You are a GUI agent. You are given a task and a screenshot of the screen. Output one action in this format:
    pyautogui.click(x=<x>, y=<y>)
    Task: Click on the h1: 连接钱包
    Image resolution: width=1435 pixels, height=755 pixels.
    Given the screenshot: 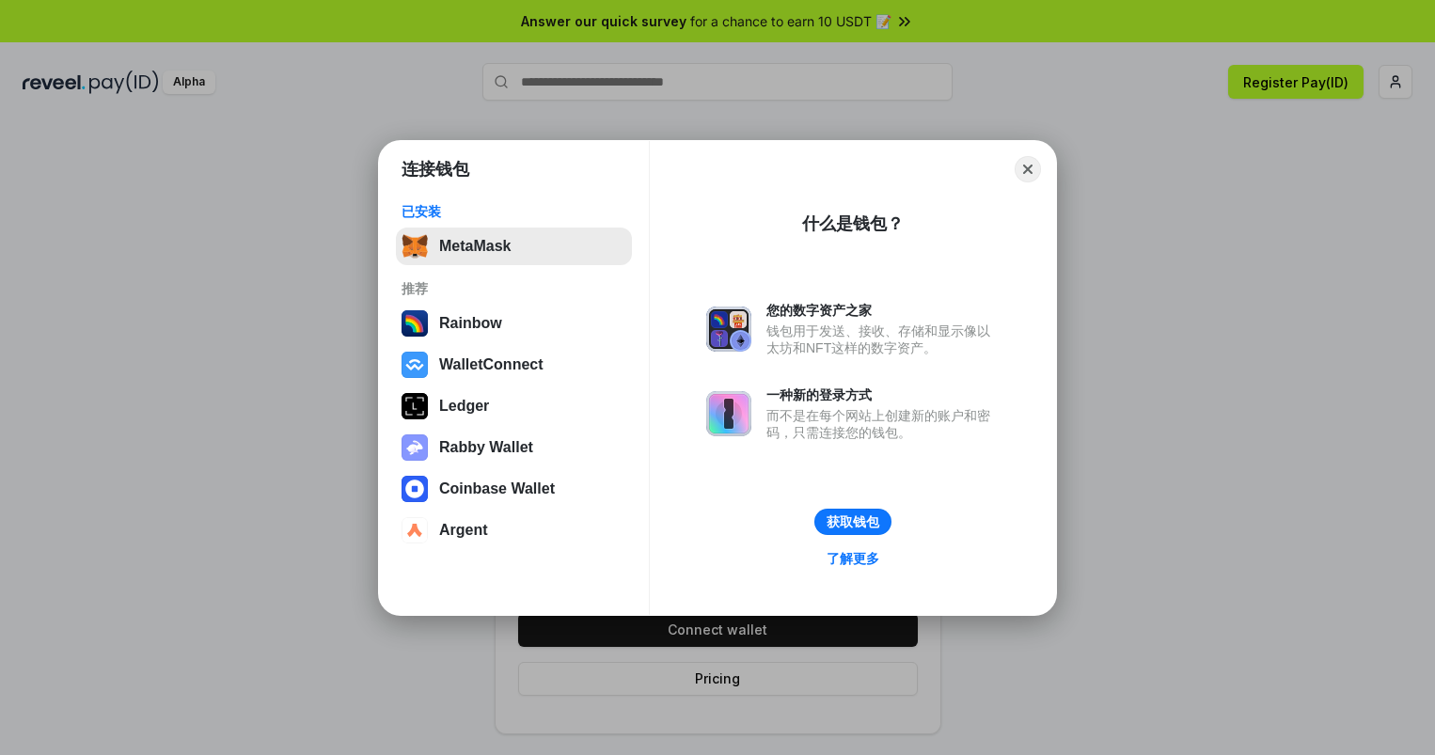 What is the action you would take?
    pyautogui.click(x=435, y=169)
    